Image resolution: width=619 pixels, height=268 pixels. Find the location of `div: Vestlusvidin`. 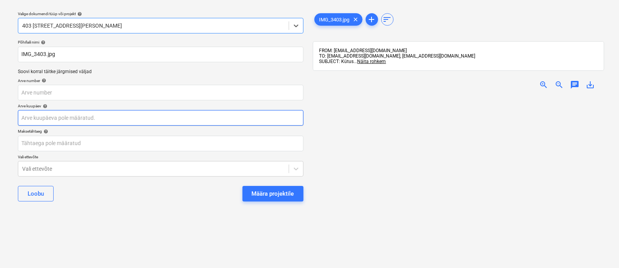

div: Vestlusvidin is located at coordinates (599, 249).